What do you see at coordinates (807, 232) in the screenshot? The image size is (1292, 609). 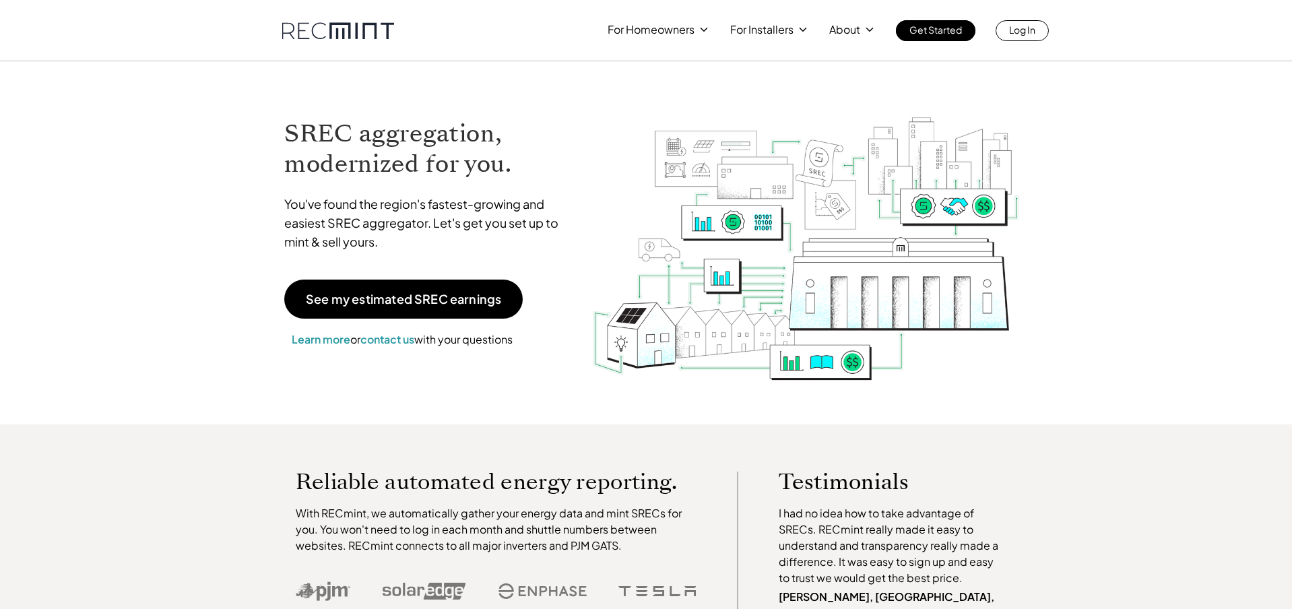 I see `img: RECmint value cycle` at bounding box center [807, 232].